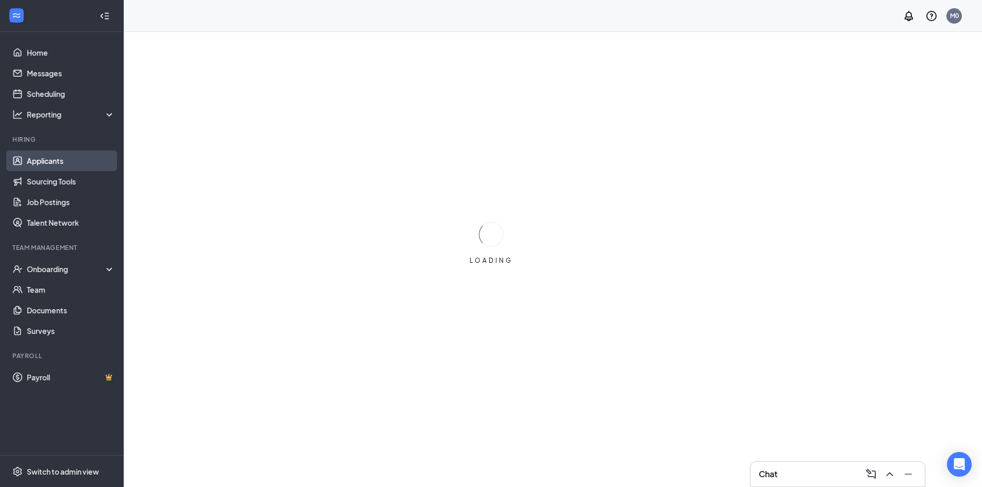  I want to click on svg: Settings, so click(18, 472).